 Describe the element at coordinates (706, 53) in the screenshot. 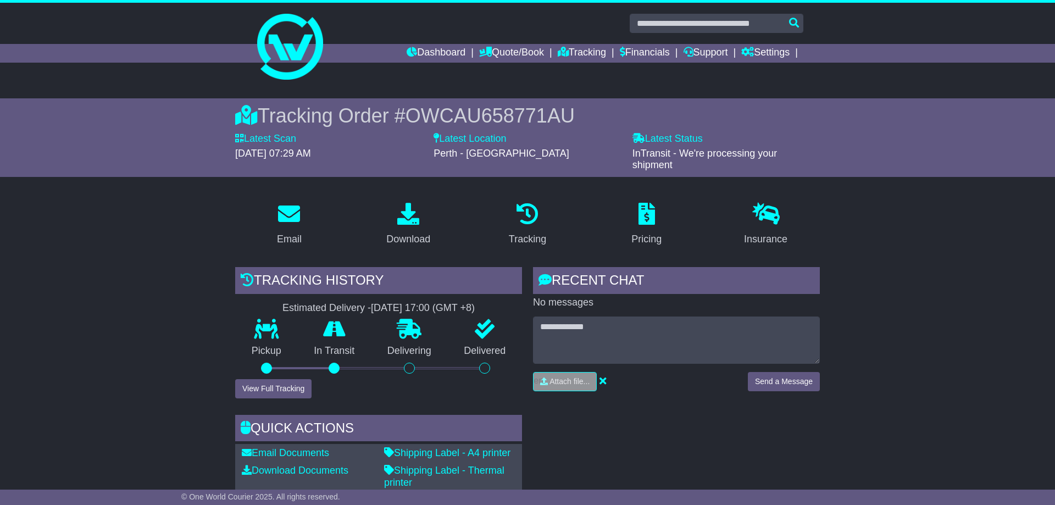

I see `a: Support` at that location.